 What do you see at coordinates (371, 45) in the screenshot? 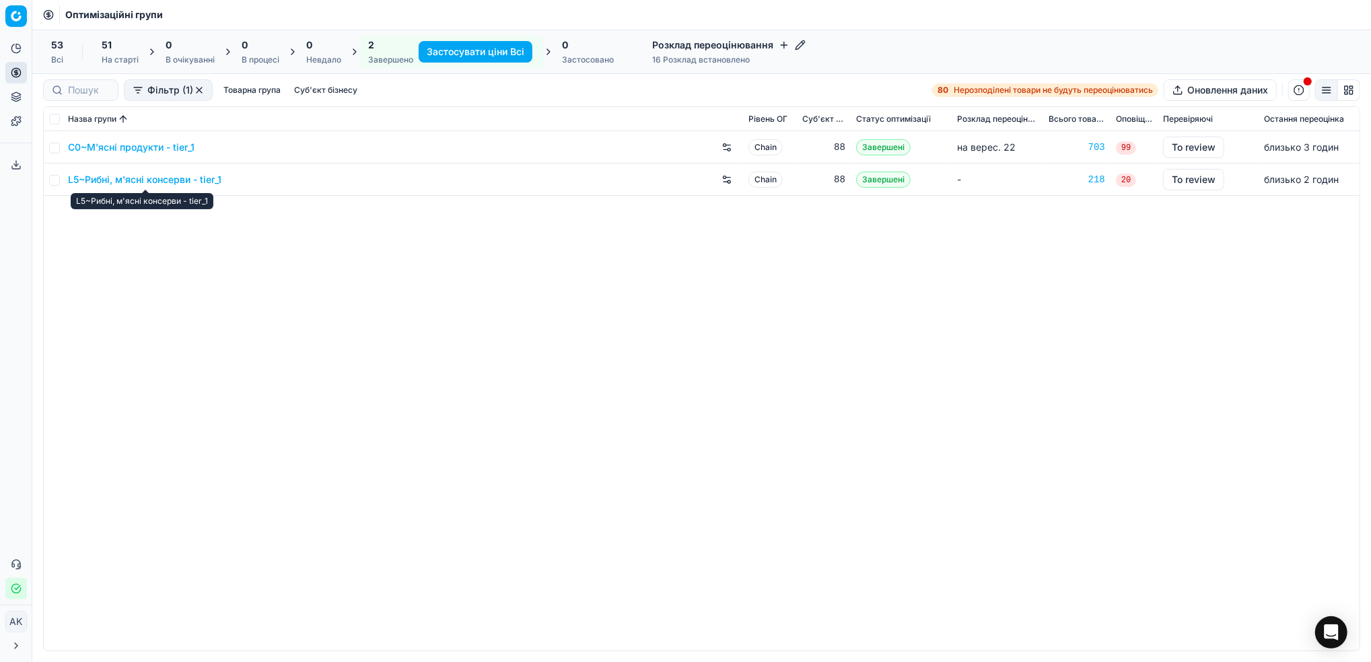
I see `span: 2` at bounding box center [371, 45].